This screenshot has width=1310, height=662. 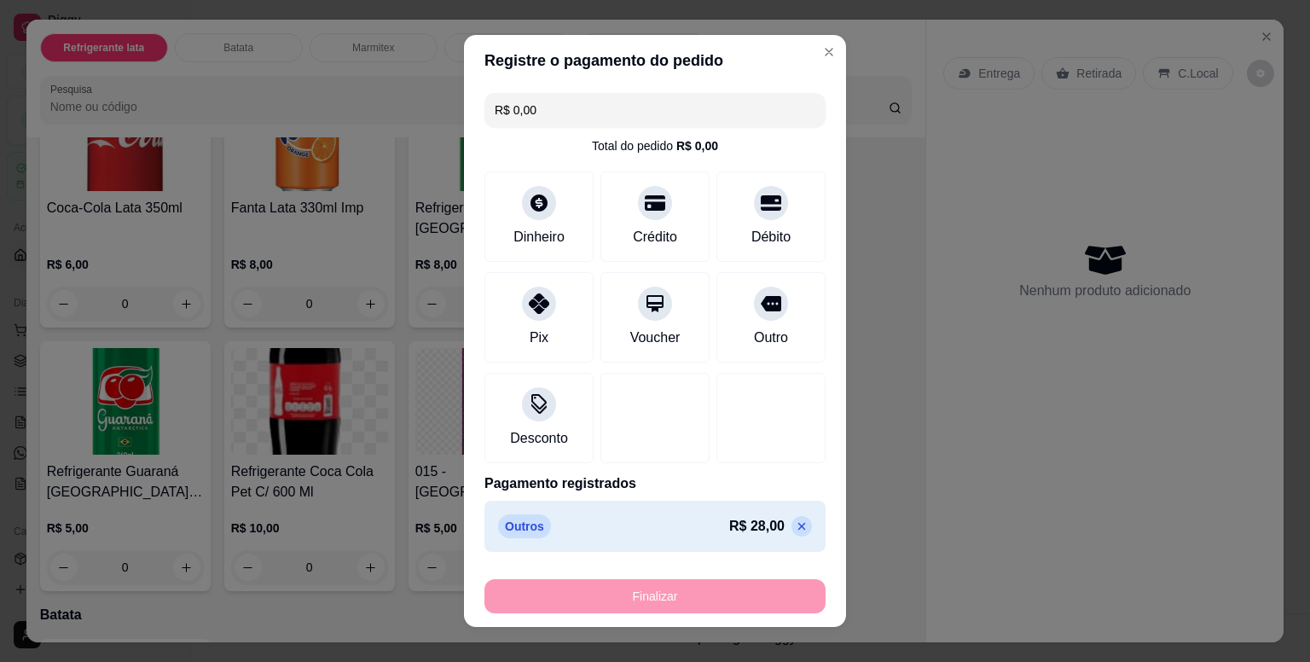 I want to click on button: Close, so click(x=829, y=52).